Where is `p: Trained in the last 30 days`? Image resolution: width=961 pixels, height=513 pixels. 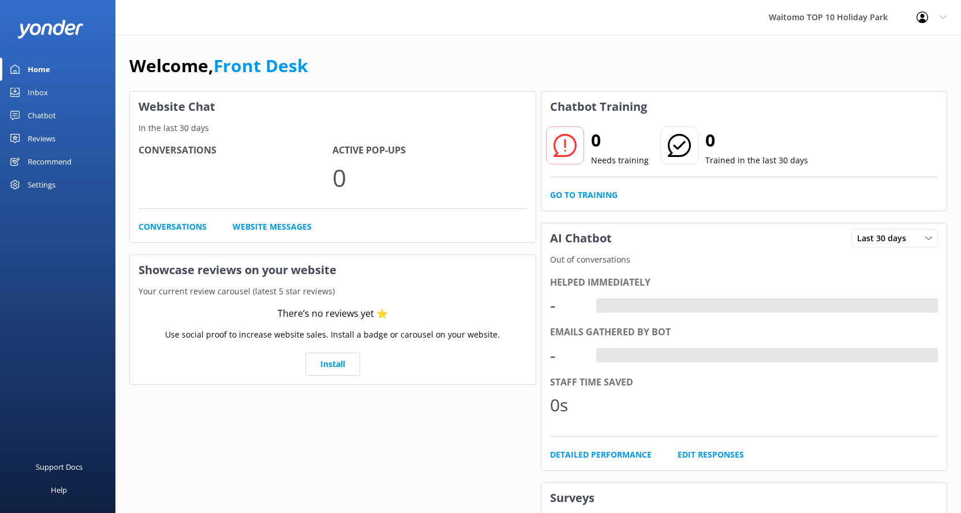
p: Trained in the last 30 days is located at coordinates (756, 160).